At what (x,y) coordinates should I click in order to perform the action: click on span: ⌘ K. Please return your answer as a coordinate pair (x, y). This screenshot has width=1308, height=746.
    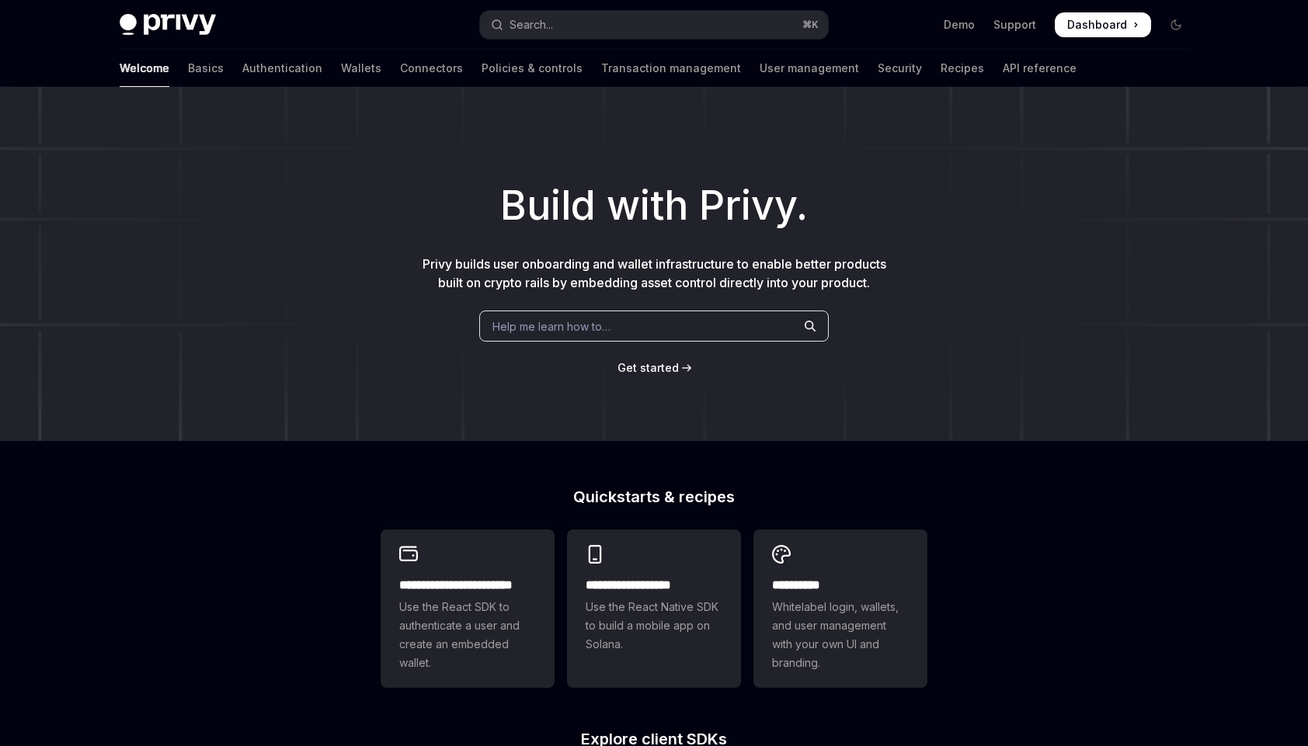
    Looking at the image, I should click on (810, 25).